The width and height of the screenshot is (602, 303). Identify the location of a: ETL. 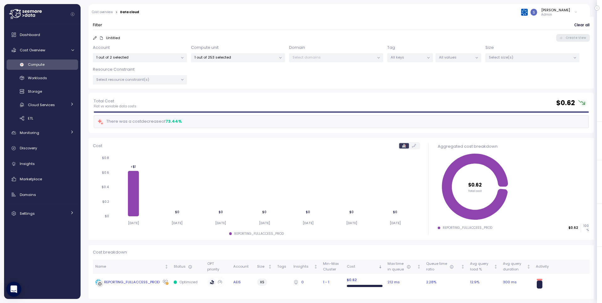
(42, 118).